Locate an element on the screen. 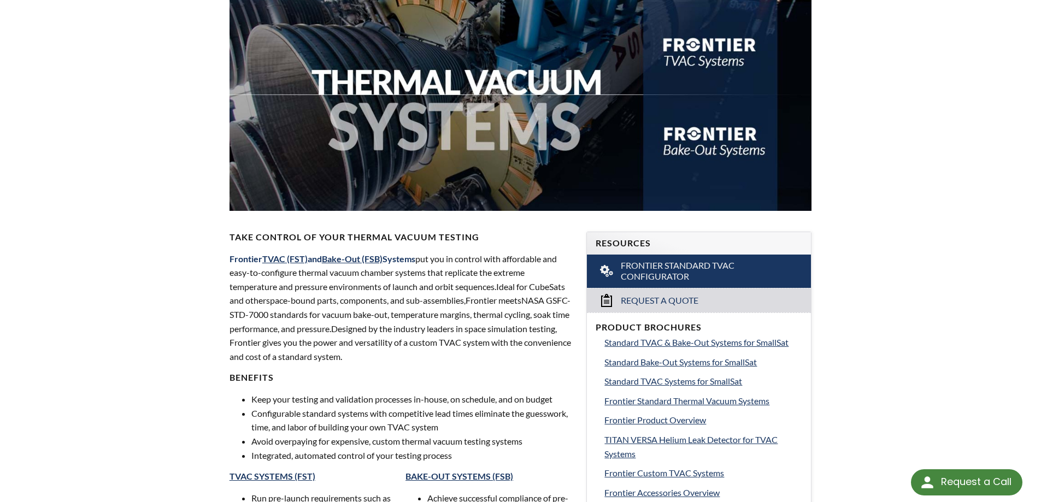 The image size is (1041, 502). h4: BENEFITS is located at coordinates (402, 378).